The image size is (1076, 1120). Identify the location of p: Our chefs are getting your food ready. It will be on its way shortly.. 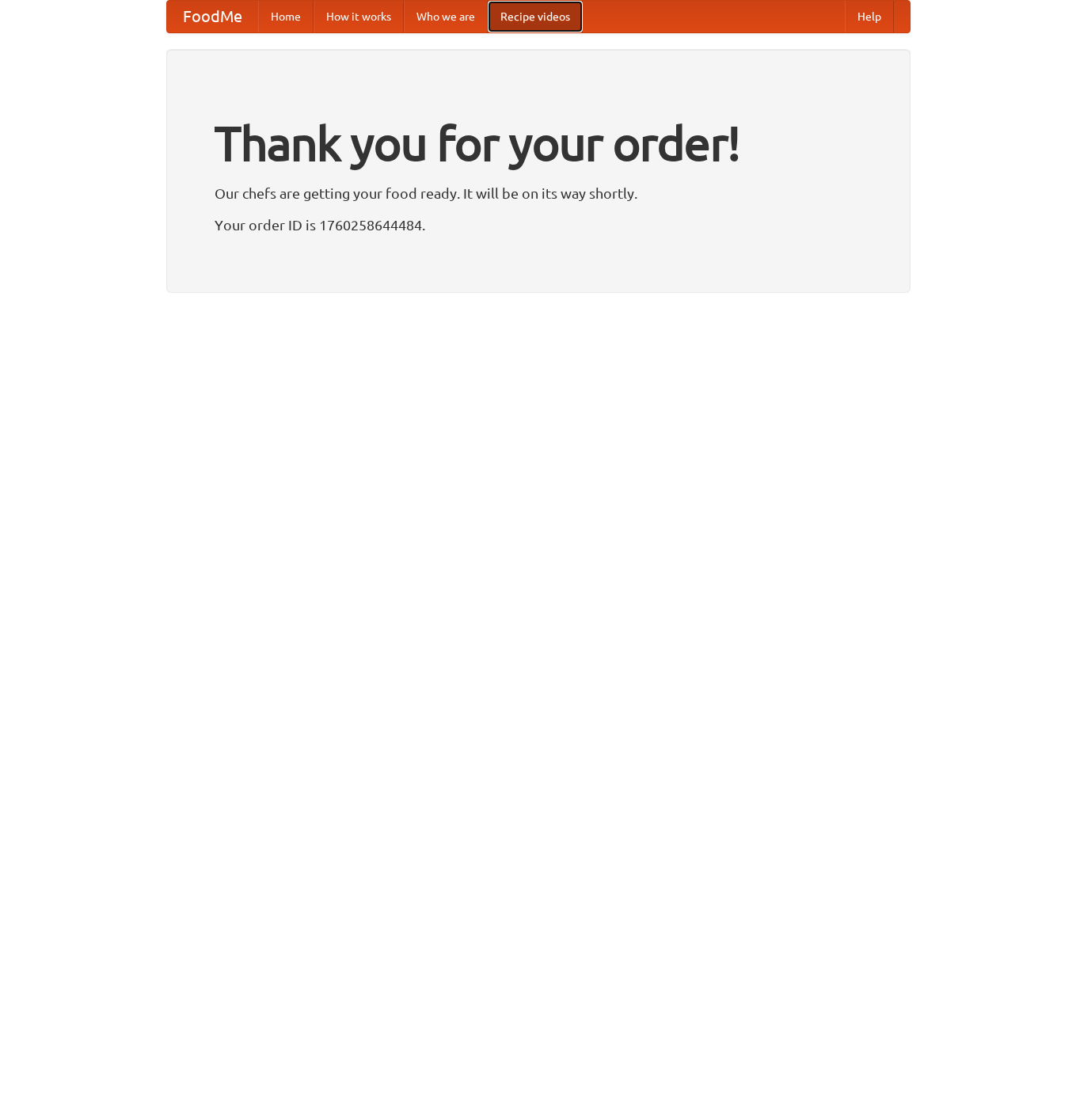
(538, 193).